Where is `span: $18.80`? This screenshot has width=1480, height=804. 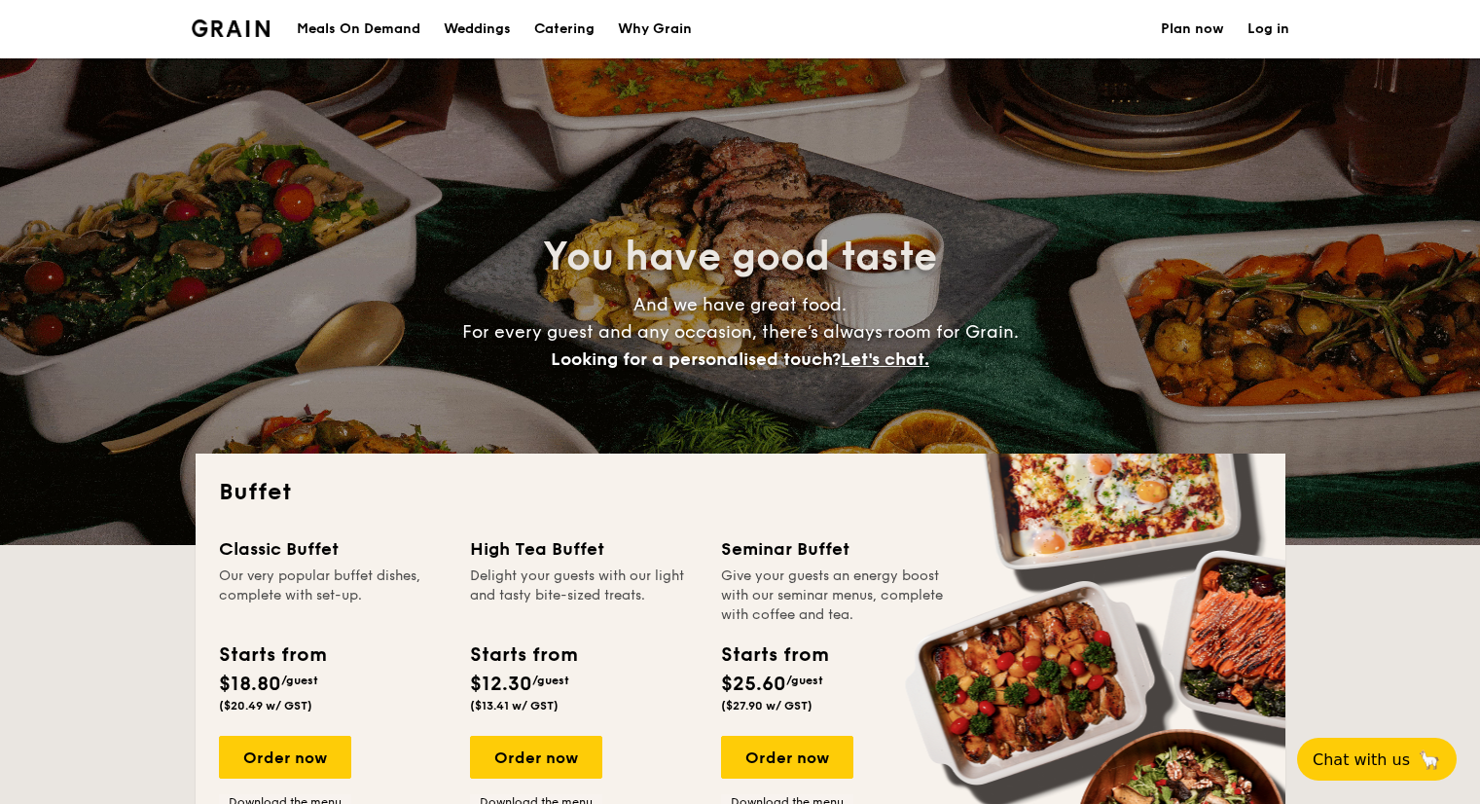
span: $18.80 is located at coordinates (250, 684).